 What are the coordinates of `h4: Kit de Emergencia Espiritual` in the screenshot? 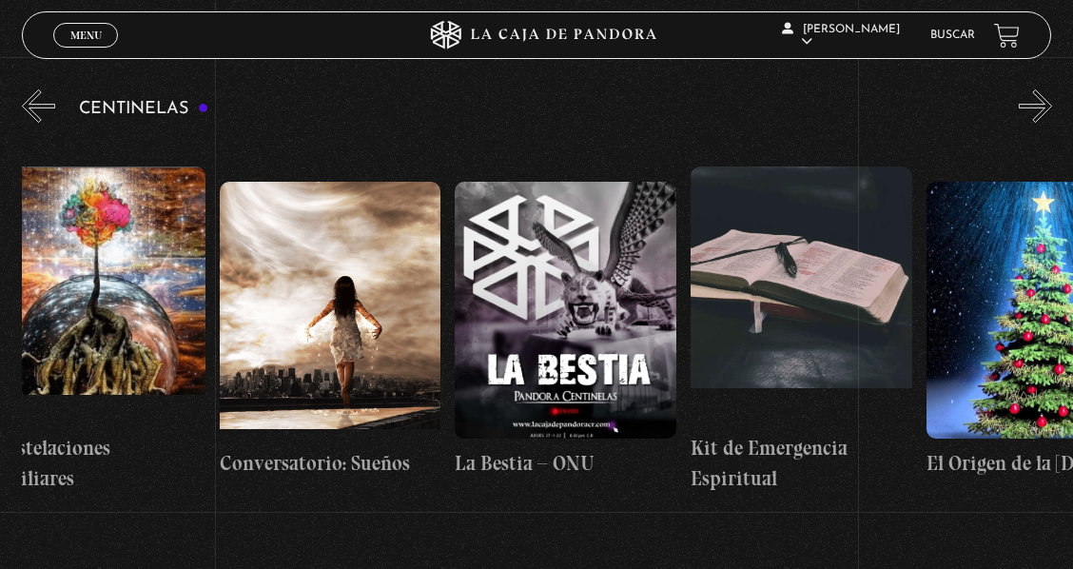 It's located at (801, 462).